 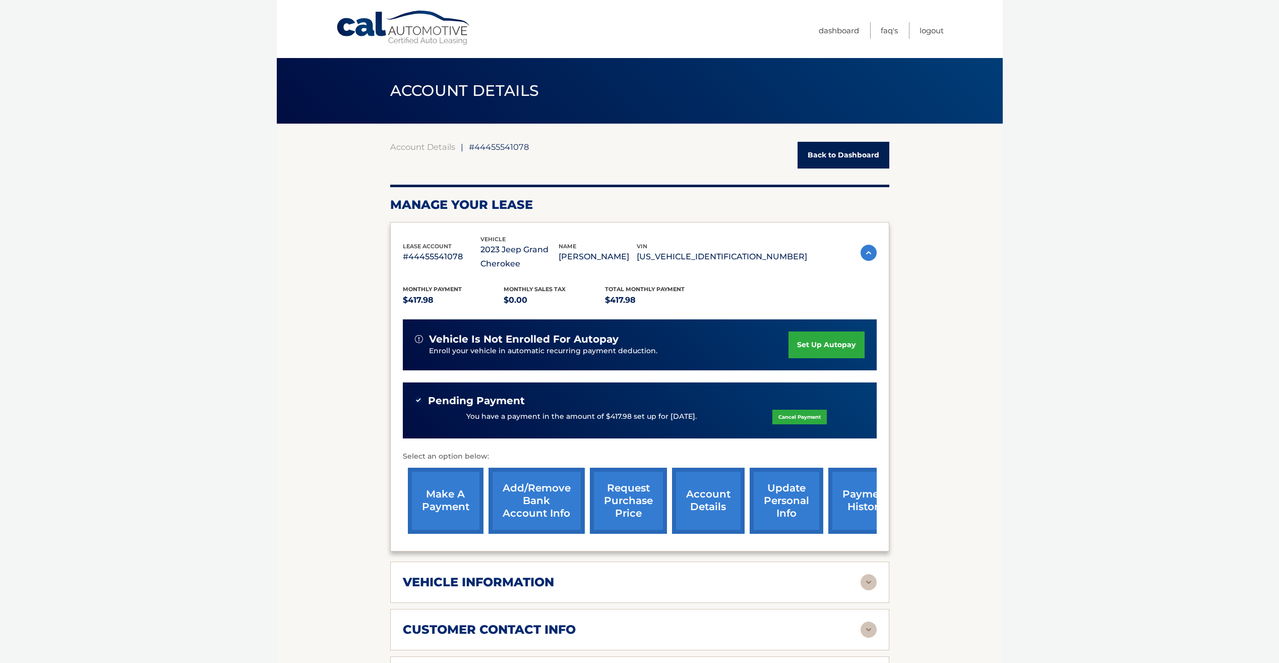 I want to click on img: accordion-active.svg, so click(x=869, y=253).